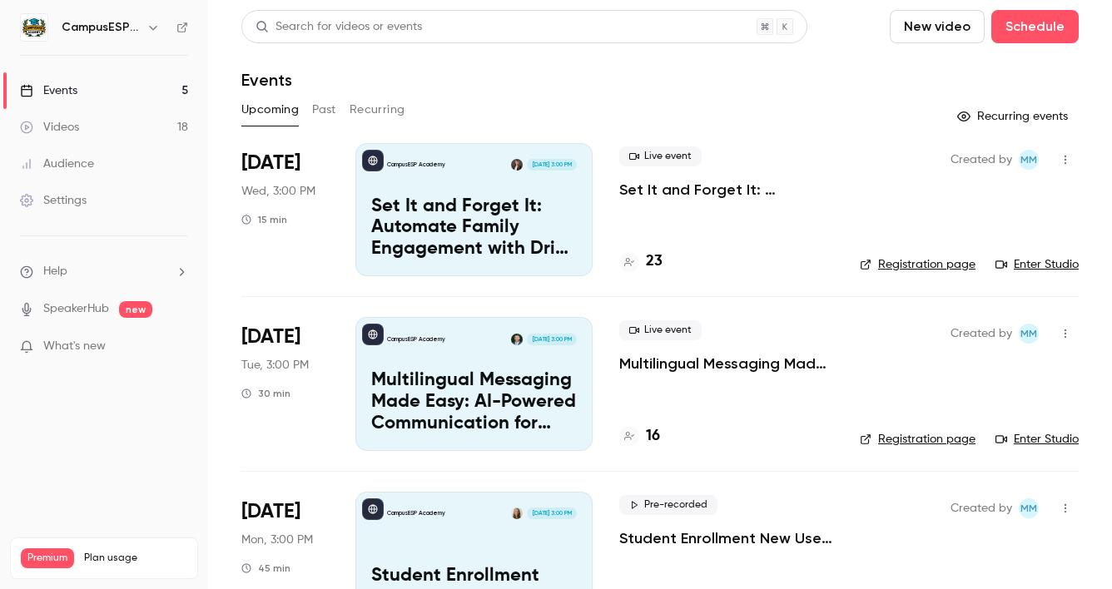 This screenshot has height=589, width=1112. I want to click on h4: 23, so click(654, 261).